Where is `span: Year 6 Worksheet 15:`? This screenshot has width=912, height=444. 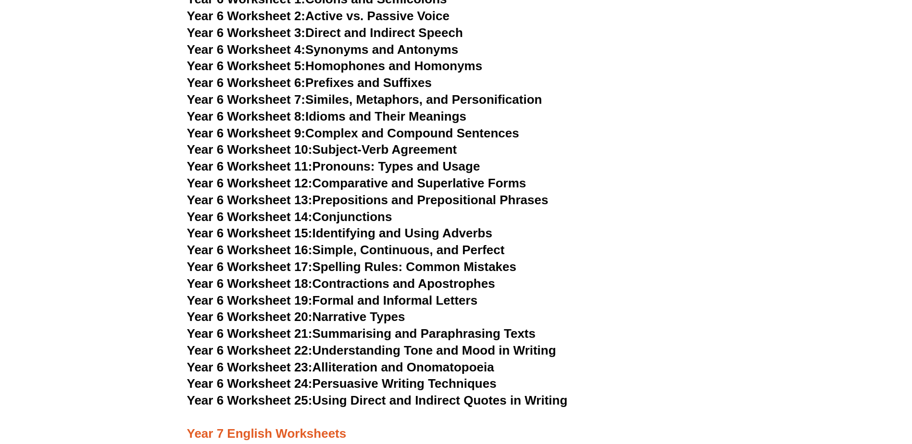 span: Year 6 Worksheet 15: is located at coordinates (250, 233).